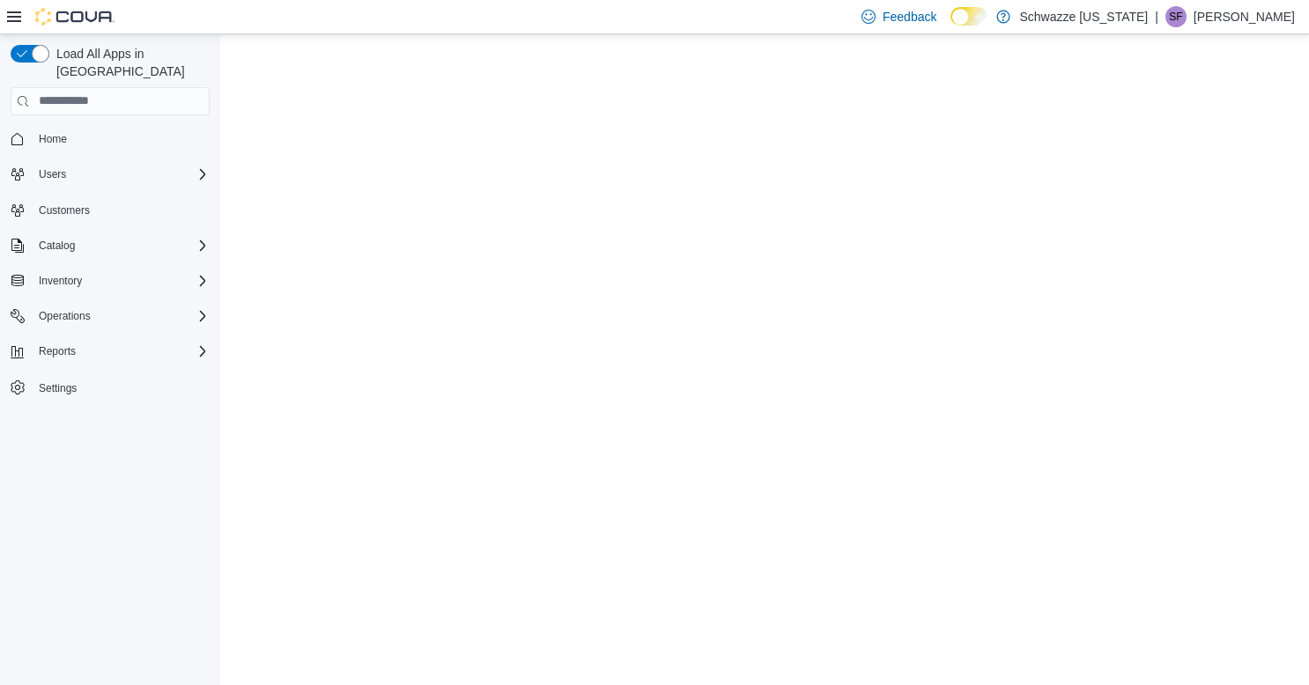 The height and width of the screenshot is (685, 1309). Describe the element at coordinates (110, 283) in the screenshot. I see `nav: Complex example` at that location.